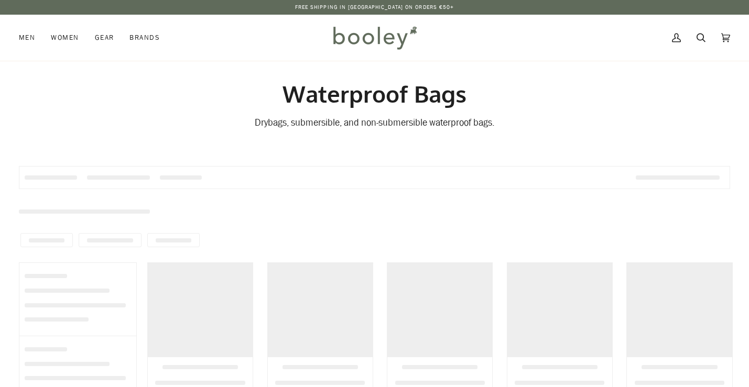 This screenshot has width=749, height=387. Describe the element at coordinates (27, 38) in the screenshot. I see `span: Men` at that location.